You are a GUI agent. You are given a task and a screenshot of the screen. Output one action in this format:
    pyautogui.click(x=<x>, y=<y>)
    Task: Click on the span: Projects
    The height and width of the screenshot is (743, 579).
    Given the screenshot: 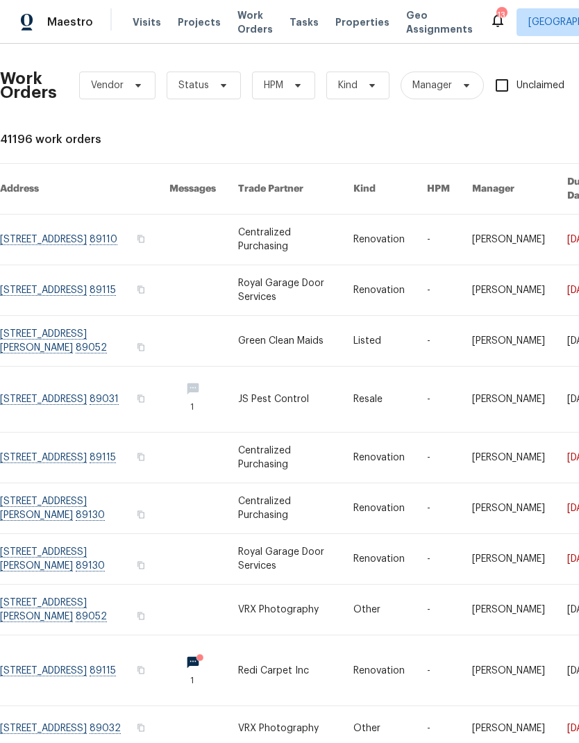 What is the action you would take?
    pyautogui.click(x=199, y=22)
    